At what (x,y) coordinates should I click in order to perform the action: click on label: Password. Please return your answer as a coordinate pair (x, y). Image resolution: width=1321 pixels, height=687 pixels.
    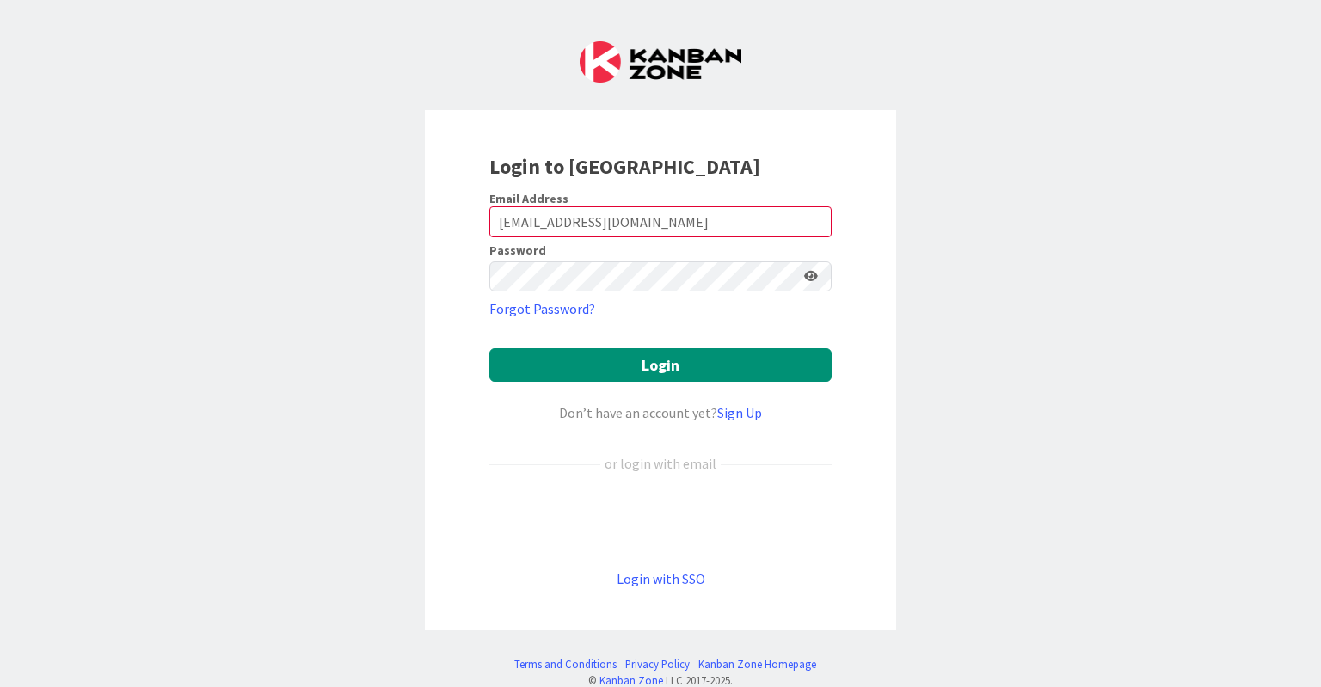
    Looking at the image, I should click on (518, 250).